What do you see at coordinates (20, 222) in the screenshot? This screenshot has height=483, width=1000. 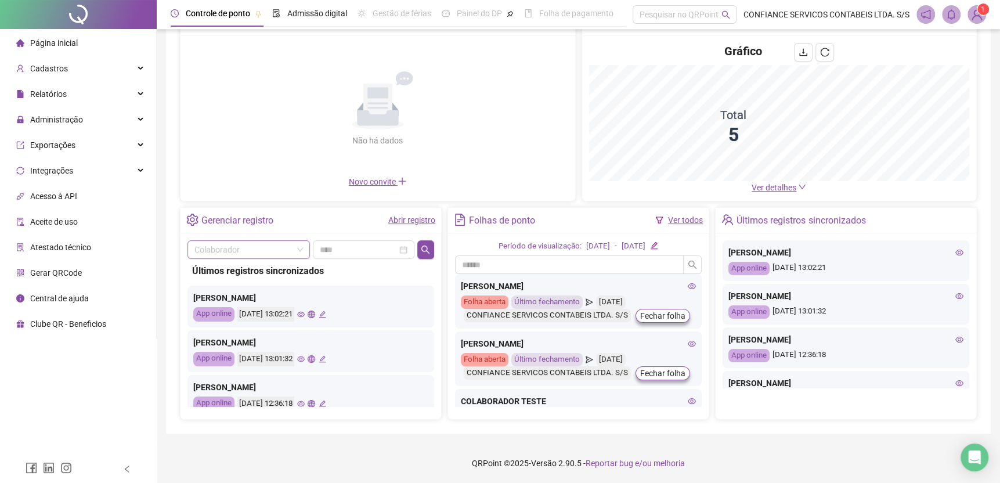 I see `span: audit` at bounding box center [20, 222].